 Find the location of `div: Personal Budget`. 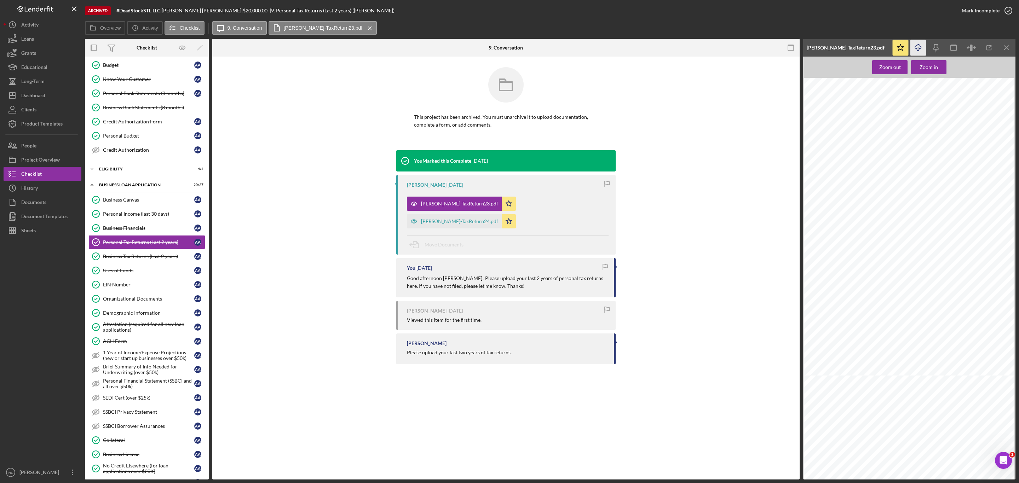

div: Personal Budget is located at coordinates (149, 136).